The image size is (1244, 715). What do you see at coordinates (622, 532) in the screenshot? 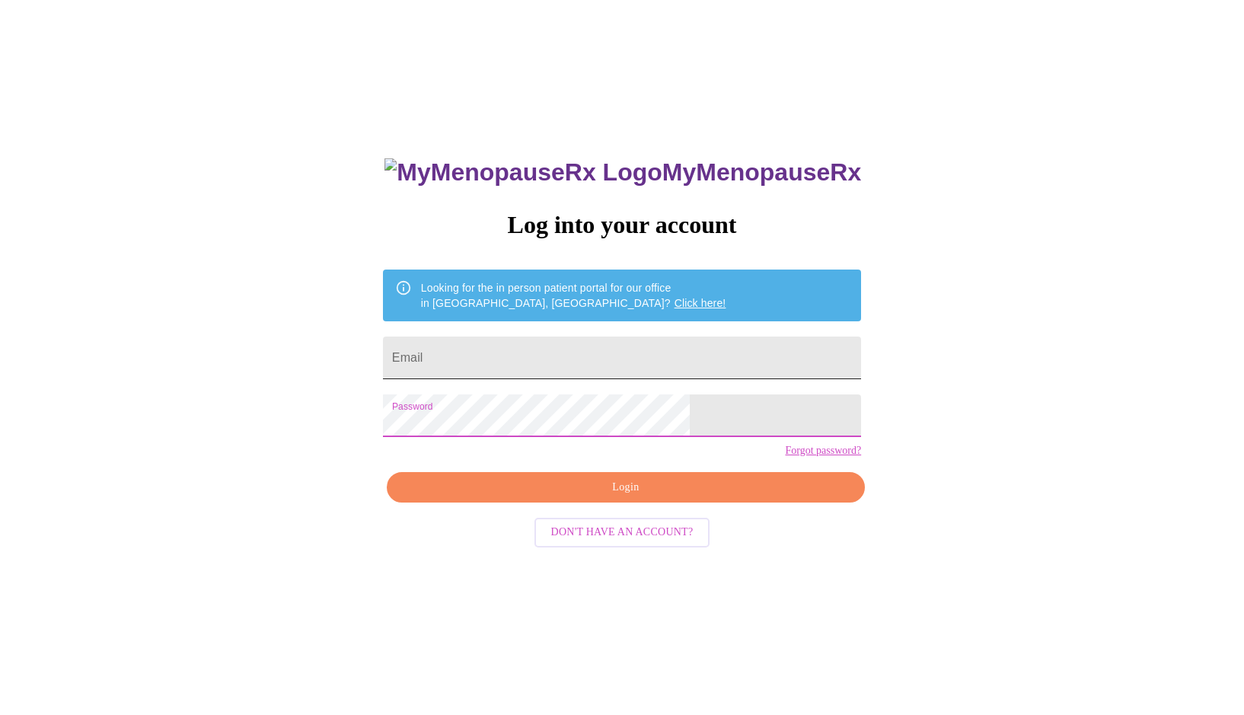
I see `button: Don't have an account?` at bounding box center [622, 532].